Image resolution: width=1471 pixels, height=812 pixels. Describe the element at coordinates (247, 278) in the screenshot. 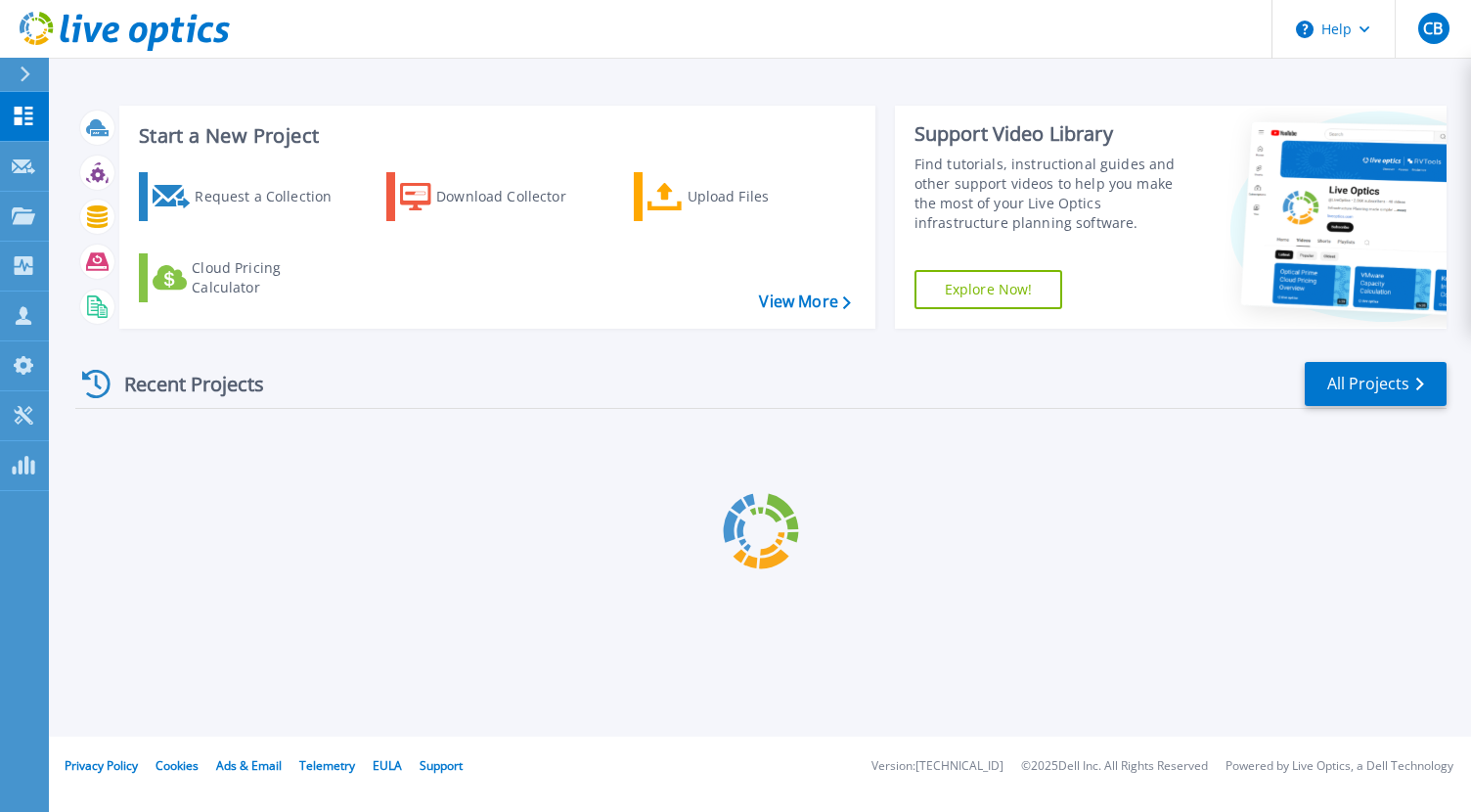

I see `a: Cloud Pricing Calculator` at that location.